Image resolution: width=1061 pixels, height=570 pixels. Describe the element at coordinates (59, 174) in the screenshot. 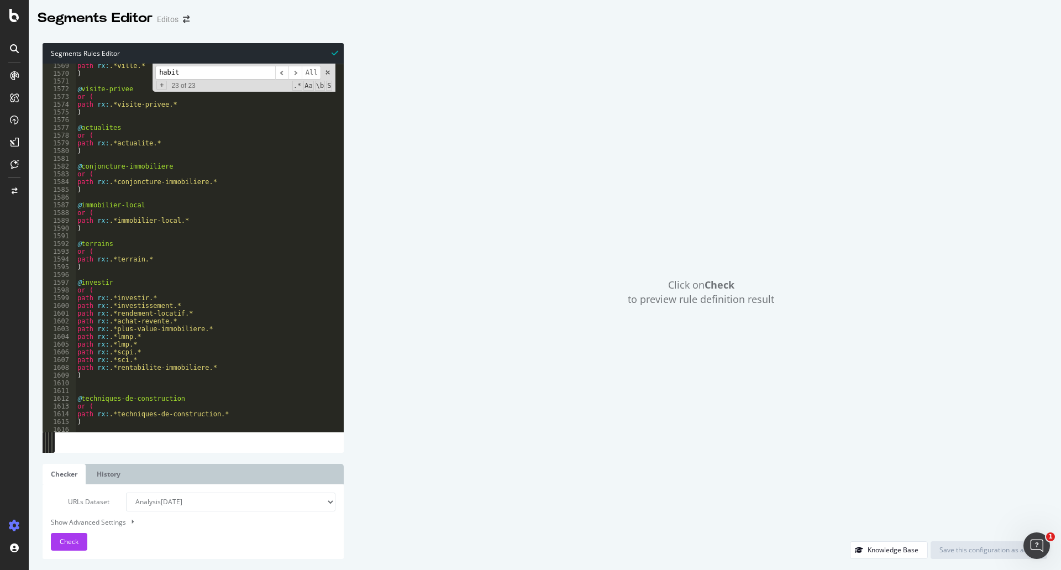

I see `div: 1583` at that location.